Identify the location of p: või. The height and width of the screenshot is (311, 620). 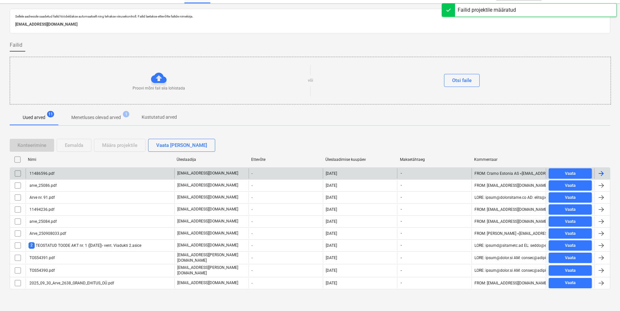
(310, 80).